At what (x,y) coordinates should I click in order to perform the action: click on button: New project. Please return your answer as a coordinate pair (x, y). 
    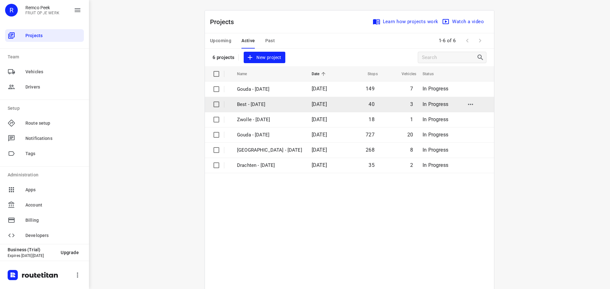
    Looking at the image, I should click on (264, 57).